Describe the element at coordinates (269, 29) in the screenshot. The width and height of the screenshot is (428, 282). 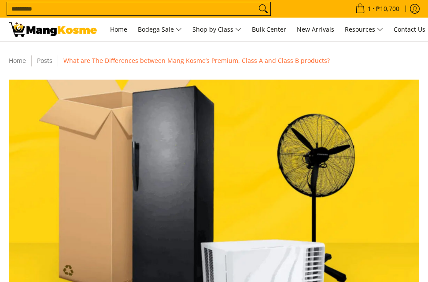
I see `span: Bulk Center` at that location.